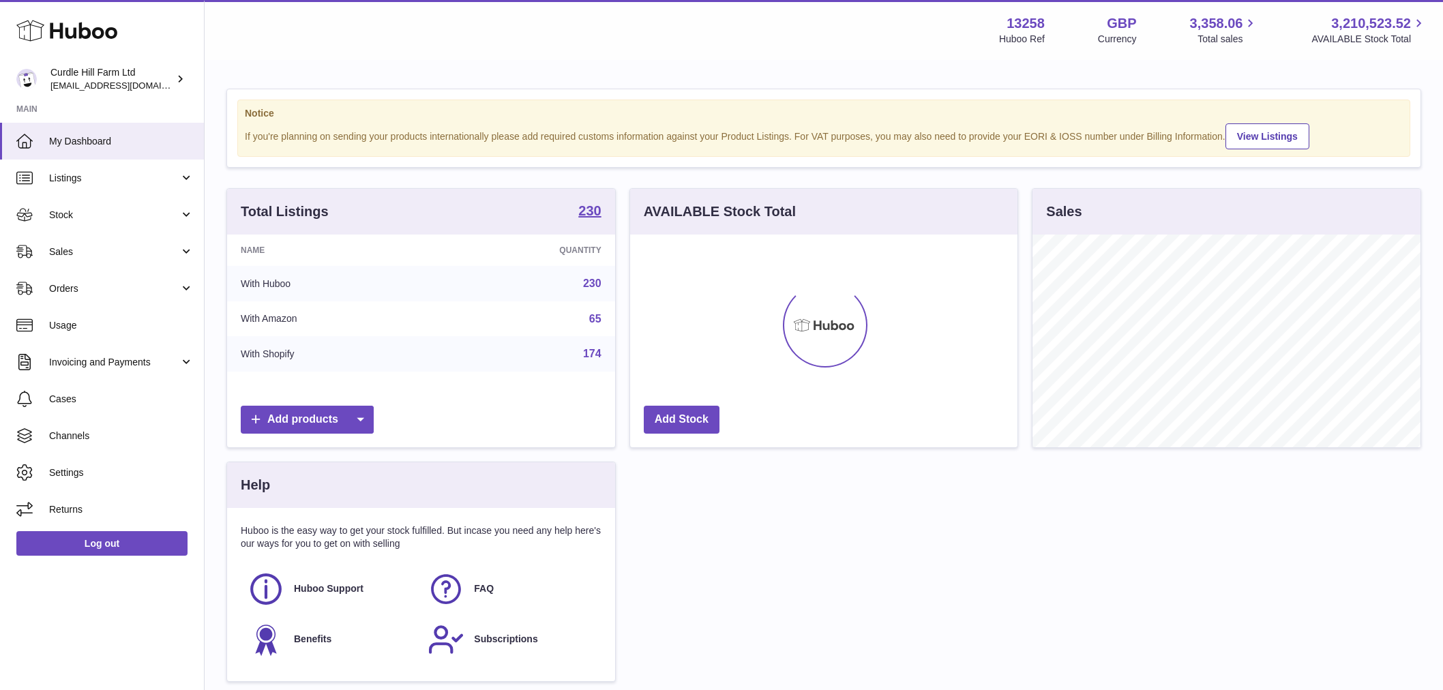  What do you see at coordinates (121, 509) in the screenshot?
I see `span: Returns` at bounding box center [121, 509].